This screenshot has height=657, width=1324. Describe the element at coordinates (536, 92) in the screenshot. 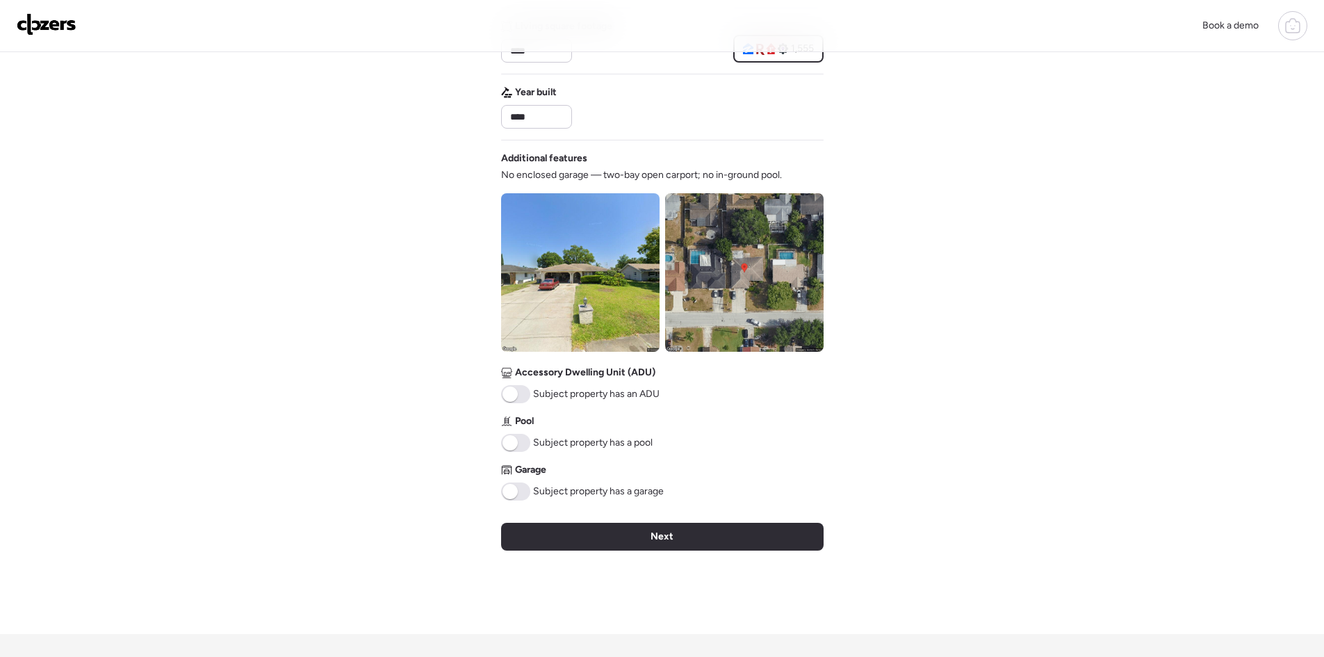

I see `span: Year built` at that location.